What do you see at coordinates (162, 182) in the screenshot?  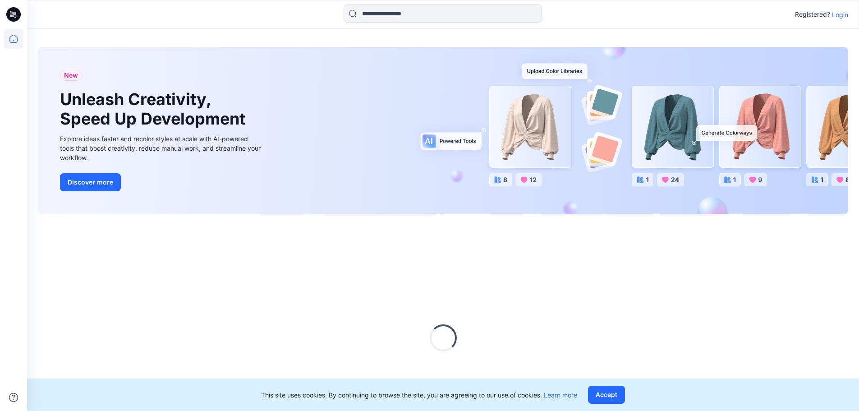 I see `a: Discover more` at bounding box center [162, 182].